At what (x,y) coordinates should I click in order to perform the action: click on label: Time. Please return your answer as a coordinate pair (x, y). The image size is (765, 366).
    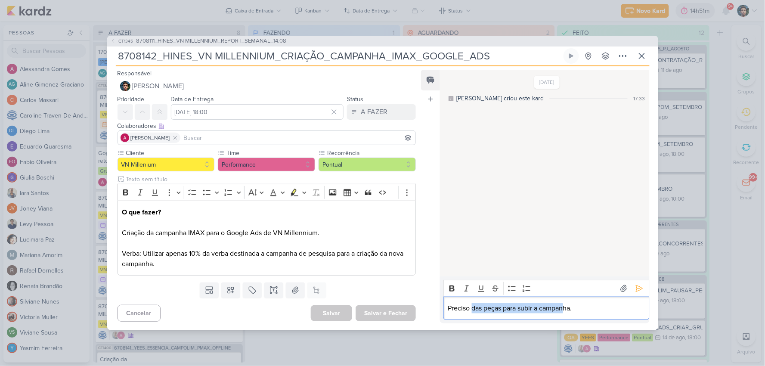
    Looking at the image, I should click on (271, 153).